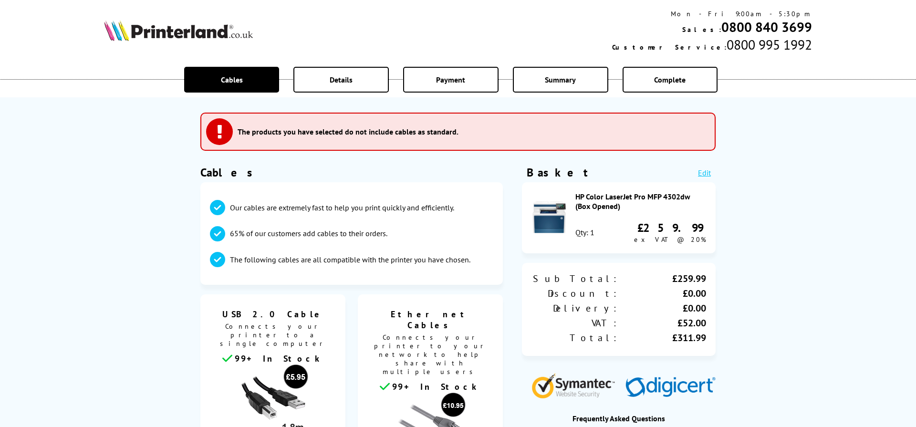 This screenshot has width=916, height=427. Describe the element at coordinates (430, 320) in the screenshot. I see `span: Ethernet Cables` at that location.